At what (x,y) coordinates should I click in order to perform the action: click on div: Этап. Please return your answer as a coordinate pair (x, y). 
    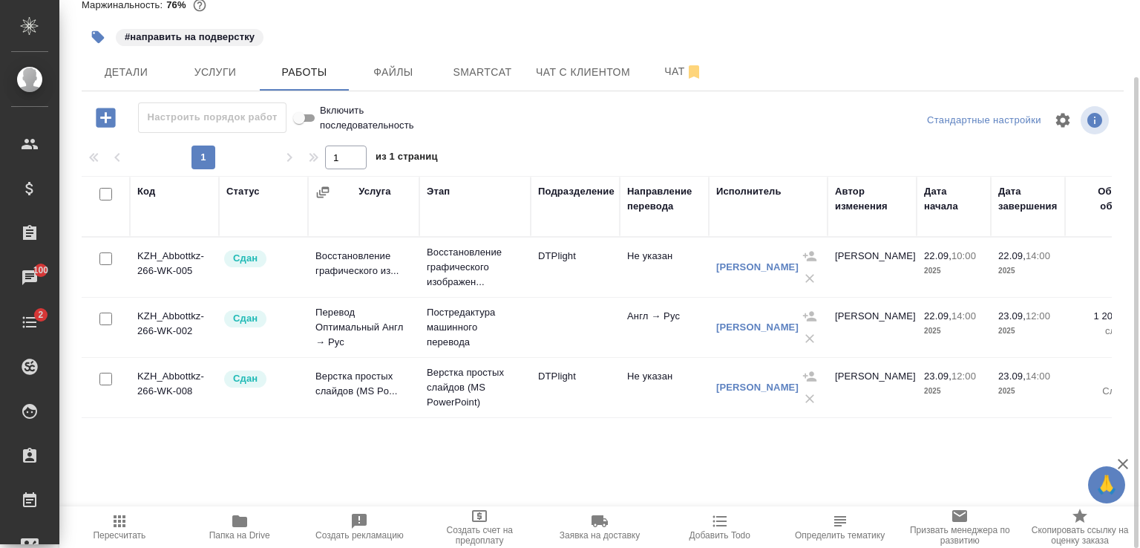
    Looking at the image, I should click on (438, 192).